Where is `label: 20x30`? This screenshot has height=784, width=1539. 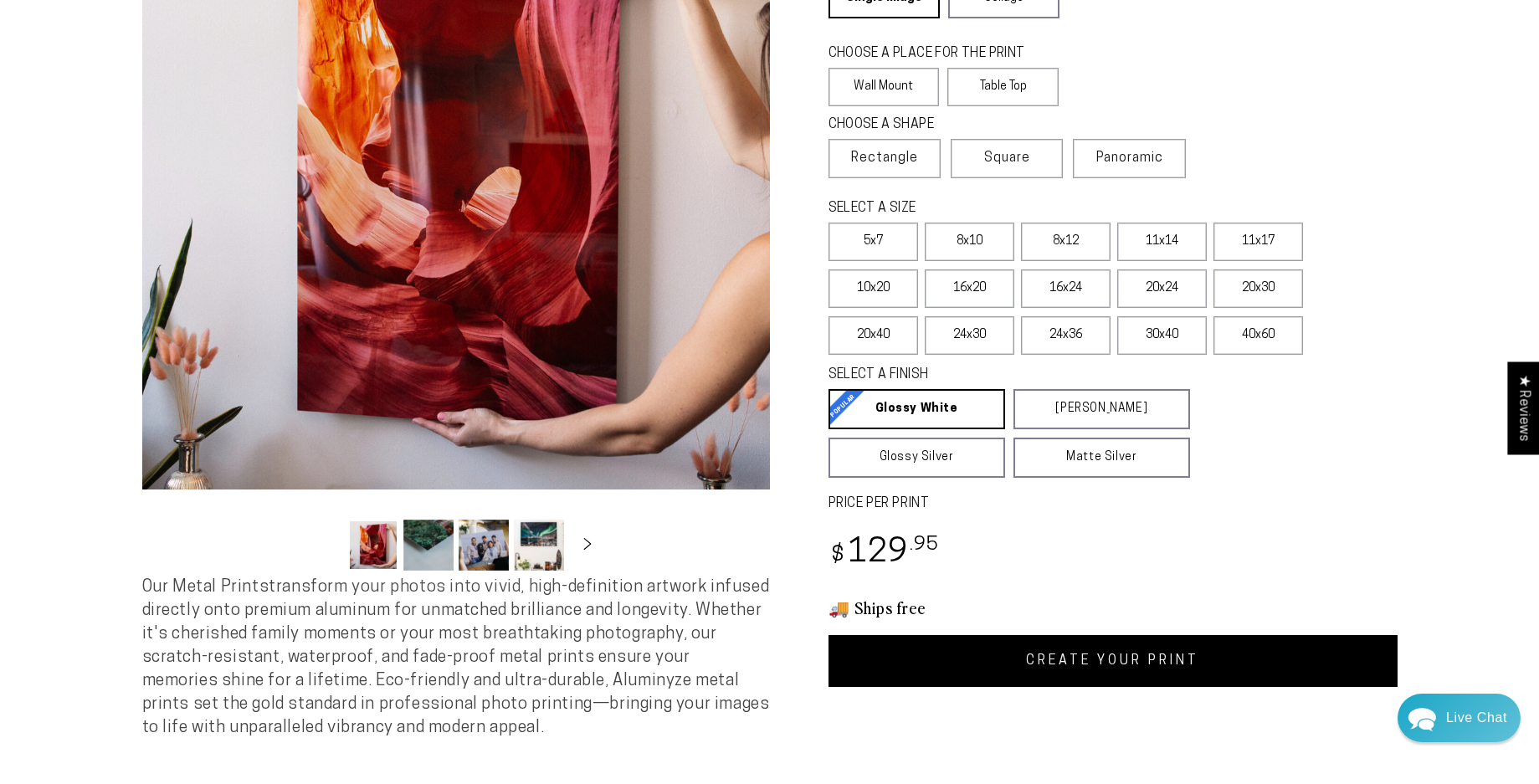
label: 20x30 is located at coordinates (1258, 289).